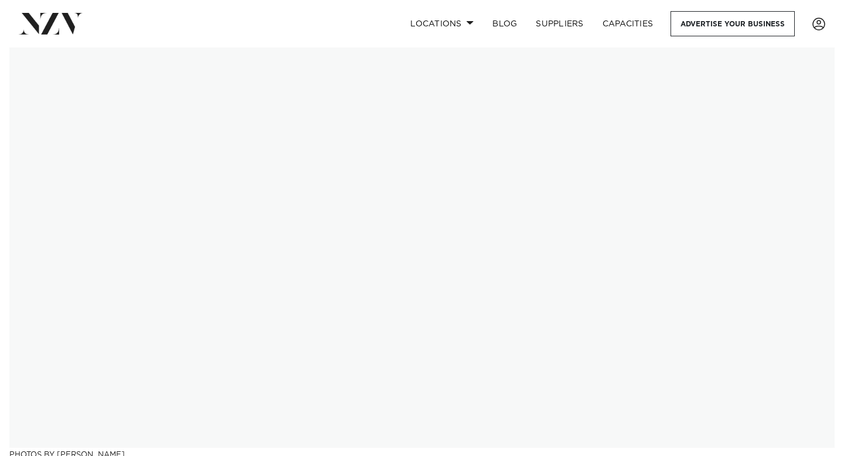 This screenshot has height=456, width=844. I want to click on a: SUPPLIERS, so click(559, 23).